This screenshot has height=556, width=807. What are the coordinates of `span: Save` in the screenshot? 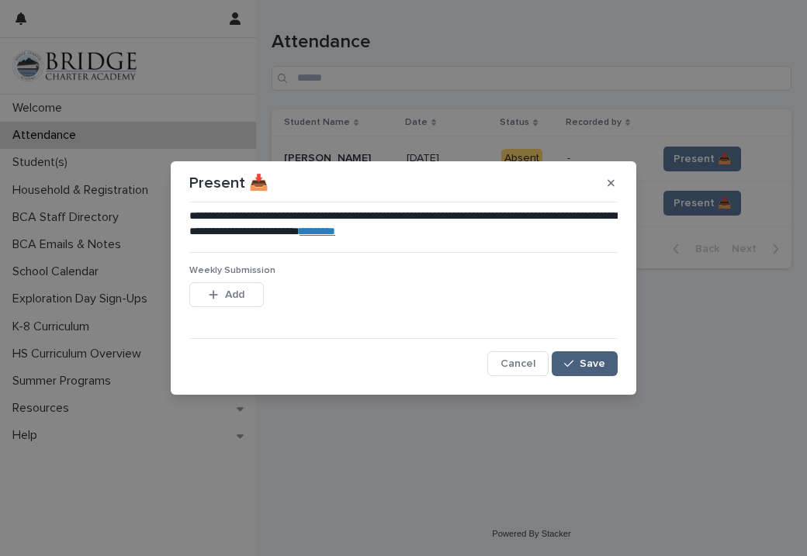 It's located at (592, 364).